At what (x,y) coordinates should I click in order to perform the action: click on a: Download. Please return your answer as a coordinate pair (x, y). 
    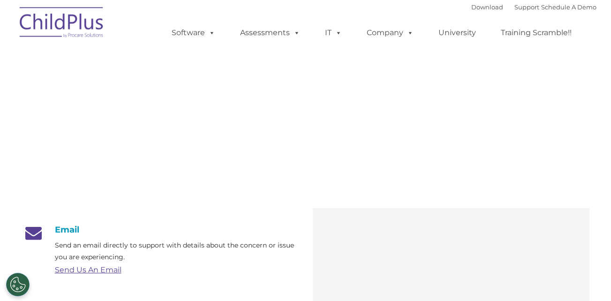
    Looking at the image, I should click on (487, 7).